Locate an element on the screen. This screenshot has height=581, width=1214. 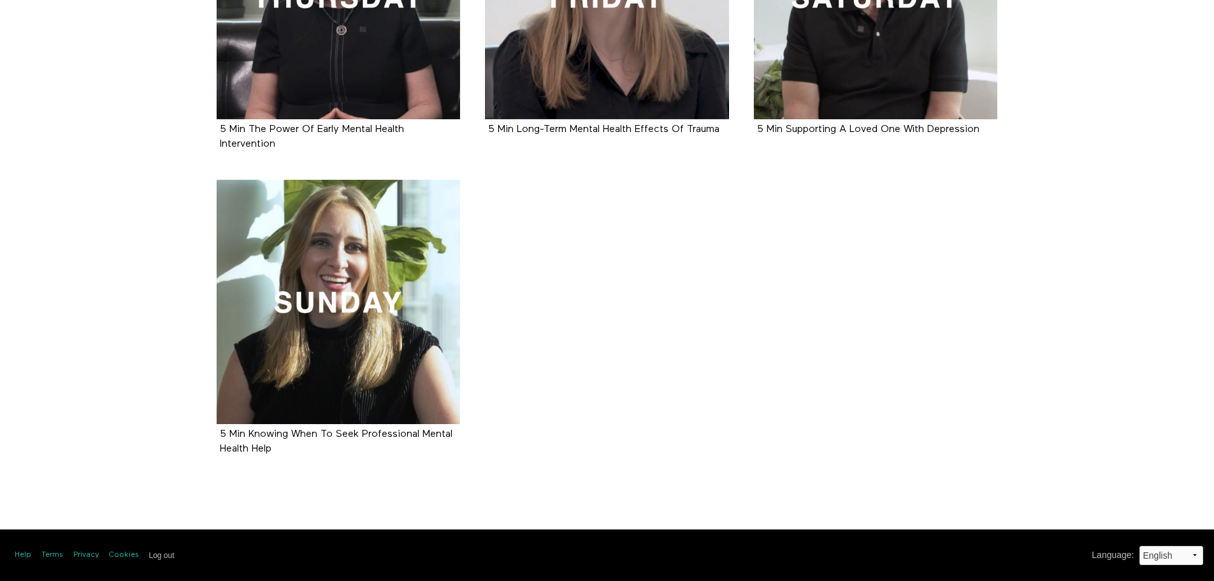
input: Log out is located at coordinates (162, 555).